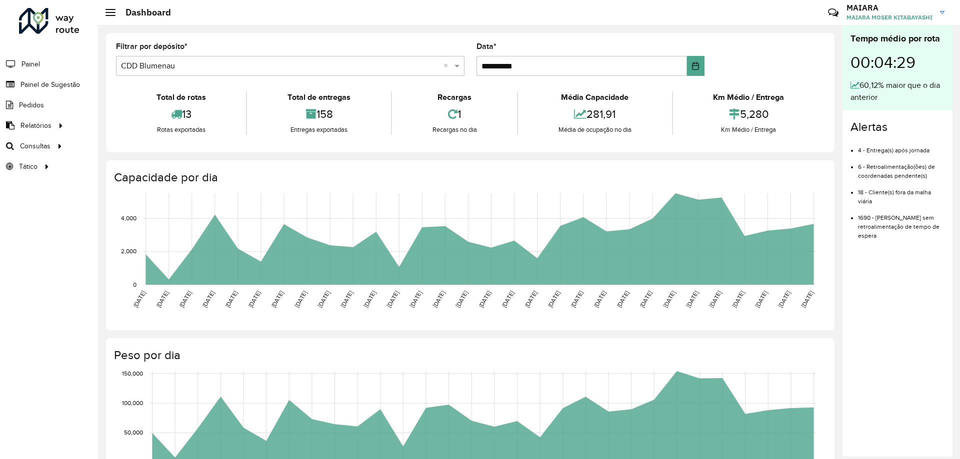 The image size is (960, 459). I want to click on span: Clear all, so click(447, 66).